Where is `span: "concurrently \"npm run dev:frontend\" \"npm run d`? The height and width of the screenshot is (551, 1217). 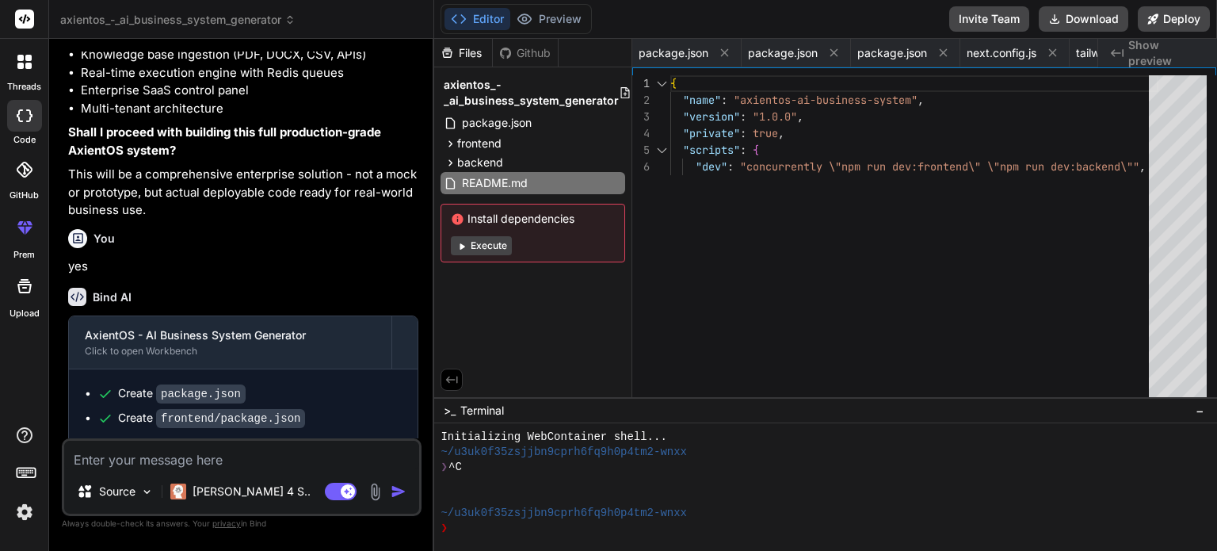
span: "concurrently \"npm run dev:frontend\" \"npm run d is located at coordinates (898, 166).